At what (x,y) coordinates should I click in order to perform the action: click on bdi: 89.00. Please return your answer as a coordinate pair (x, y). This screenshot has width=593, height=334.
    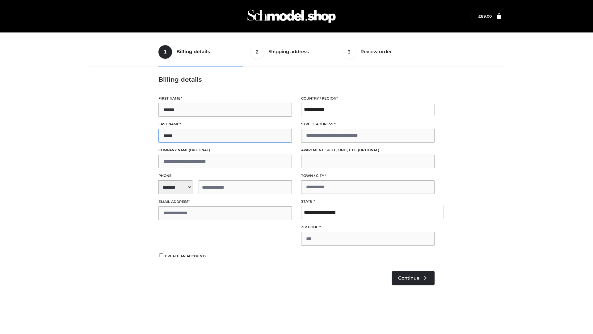
    Looking at the image, I should click on (485, 16).